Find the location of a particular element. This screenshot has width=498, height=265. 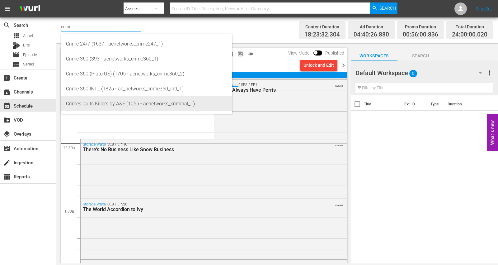

span: toggle_off is located at coordinates (250, 54).